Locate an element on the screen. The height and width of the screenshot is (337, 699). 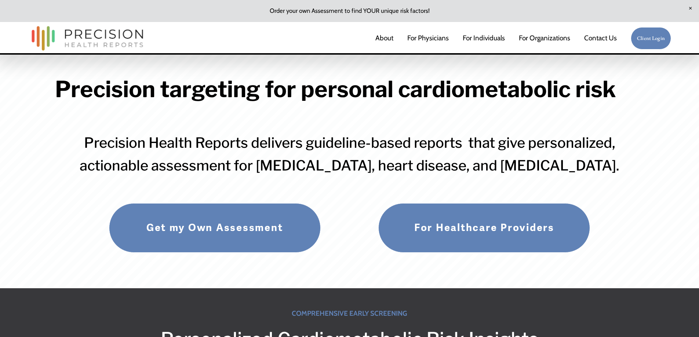
a: For Individuals is located at coordinates (484, 39).